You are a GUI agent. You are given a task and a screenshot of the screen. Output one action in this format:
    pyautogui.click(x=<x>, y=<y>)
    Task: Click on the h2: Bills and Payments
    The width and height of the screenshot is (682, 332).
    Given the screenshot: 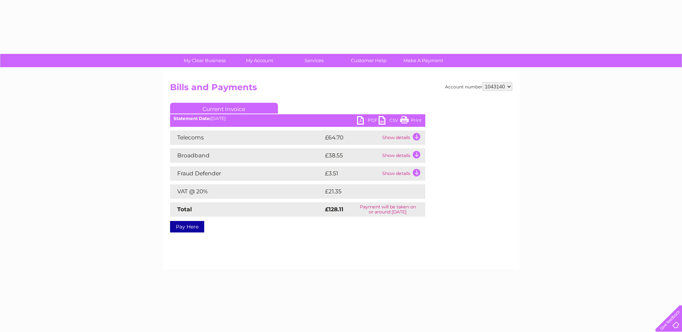 What is the action you would take?
    pyautogui.click(x=341, y=89)
    